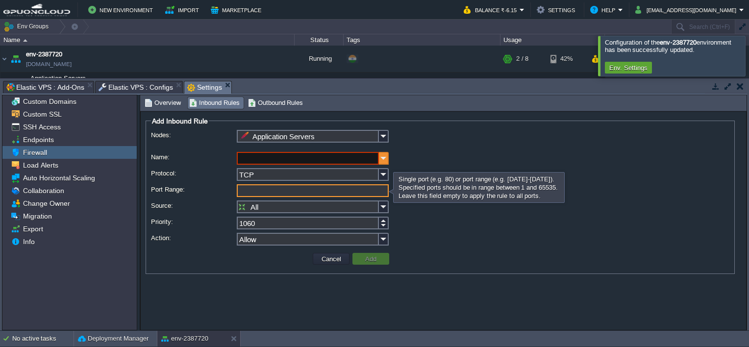 This screenshot has width=749, height=347. What do you see at coordinates (59, 178) in the screenshot?
I see `a: Auto Horizontal Scaling` at bounding box center [59, 178].